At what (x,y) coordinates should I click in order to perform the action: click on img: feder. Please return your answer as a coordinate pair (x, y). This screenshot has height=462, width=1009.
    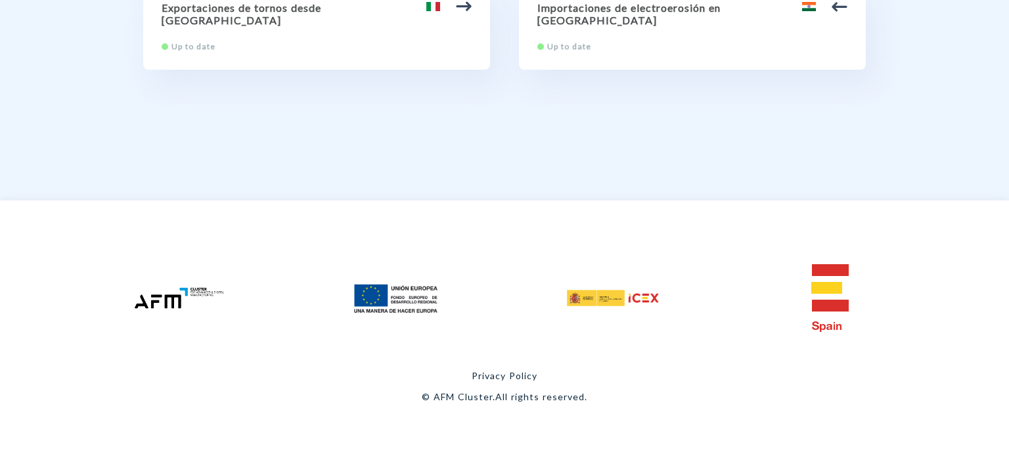
    Looking at the image, I should click on (396, 298).